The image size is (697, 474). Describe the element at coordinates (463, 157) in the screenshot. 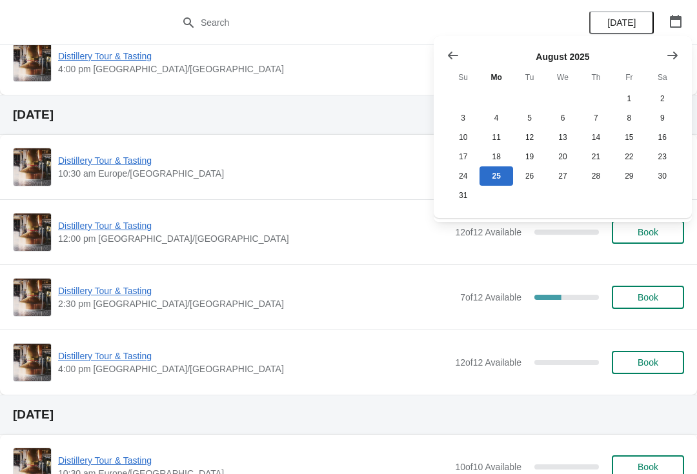

I see `button: Sunday August 17 2025` at that location.